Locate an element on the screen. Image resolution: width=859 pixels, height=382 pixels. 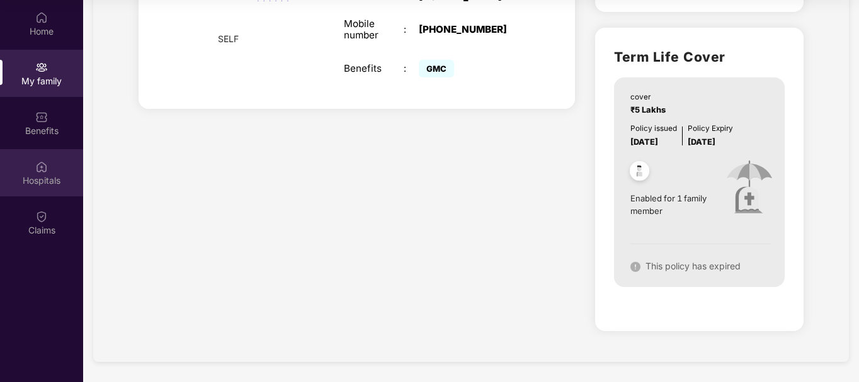
img: svg+xml;base64,PHN2ZyBpZD0iQ2xhaW0iIHhtbG5zPSJodHRwOi8vd3d3LnczLm9yZy8yMDAwL3N2ZyIgd2lkdGg9IjIwIi... is located at coordinates (42, 217).